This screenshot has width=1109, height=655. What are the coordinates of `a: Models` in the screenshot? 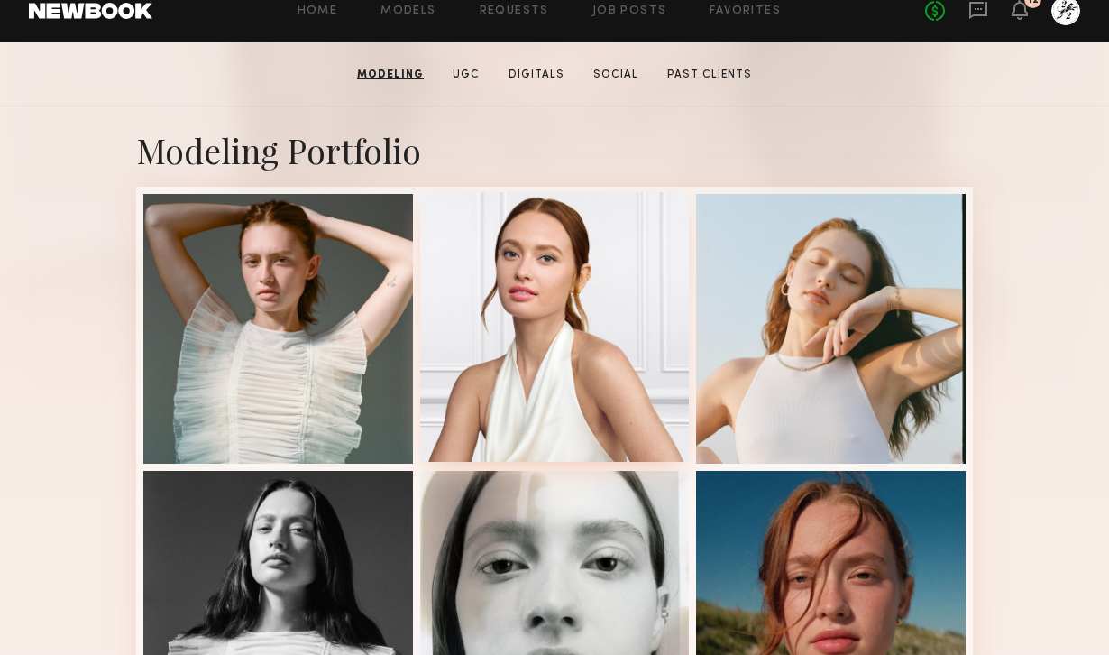 It's located at (408, 11).